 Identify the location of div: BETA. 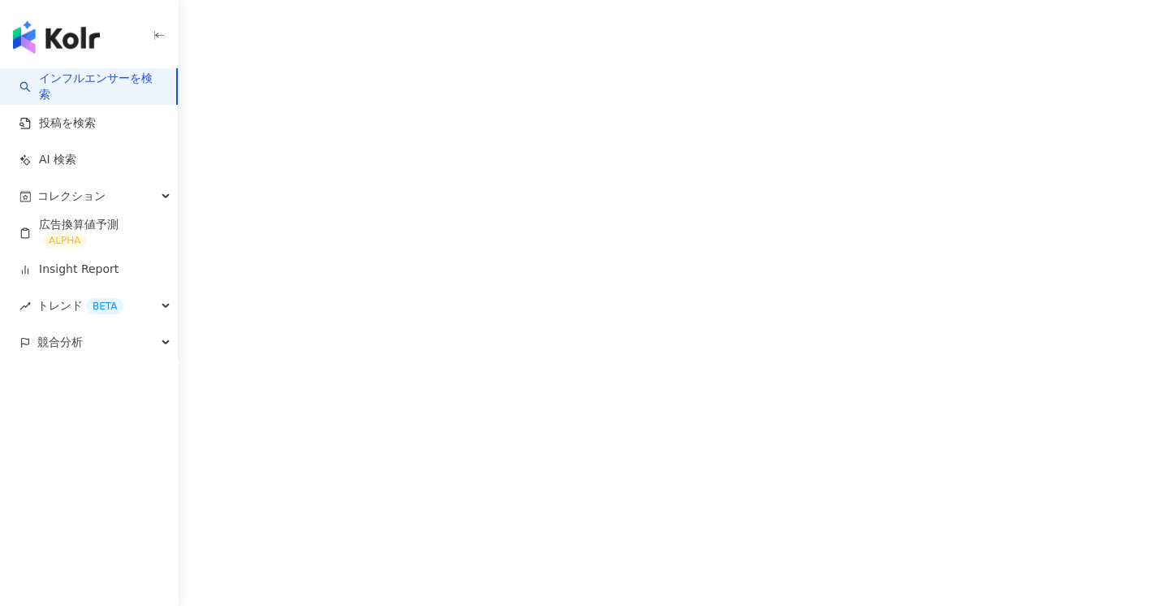
(105, 306).